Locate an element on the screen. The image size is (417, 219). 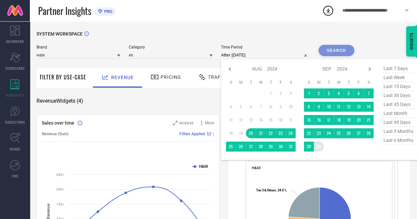
td: Thu Aug 01 2024 is located at coordinates (271, 93).